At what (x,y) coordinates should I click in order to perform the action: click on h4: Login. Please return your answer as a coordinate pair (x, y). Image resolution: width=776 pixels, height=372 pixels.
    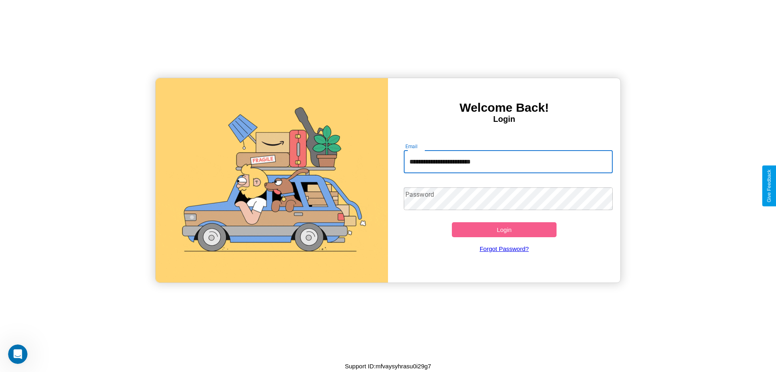
    Looking at the image, I should click on (504, 119).